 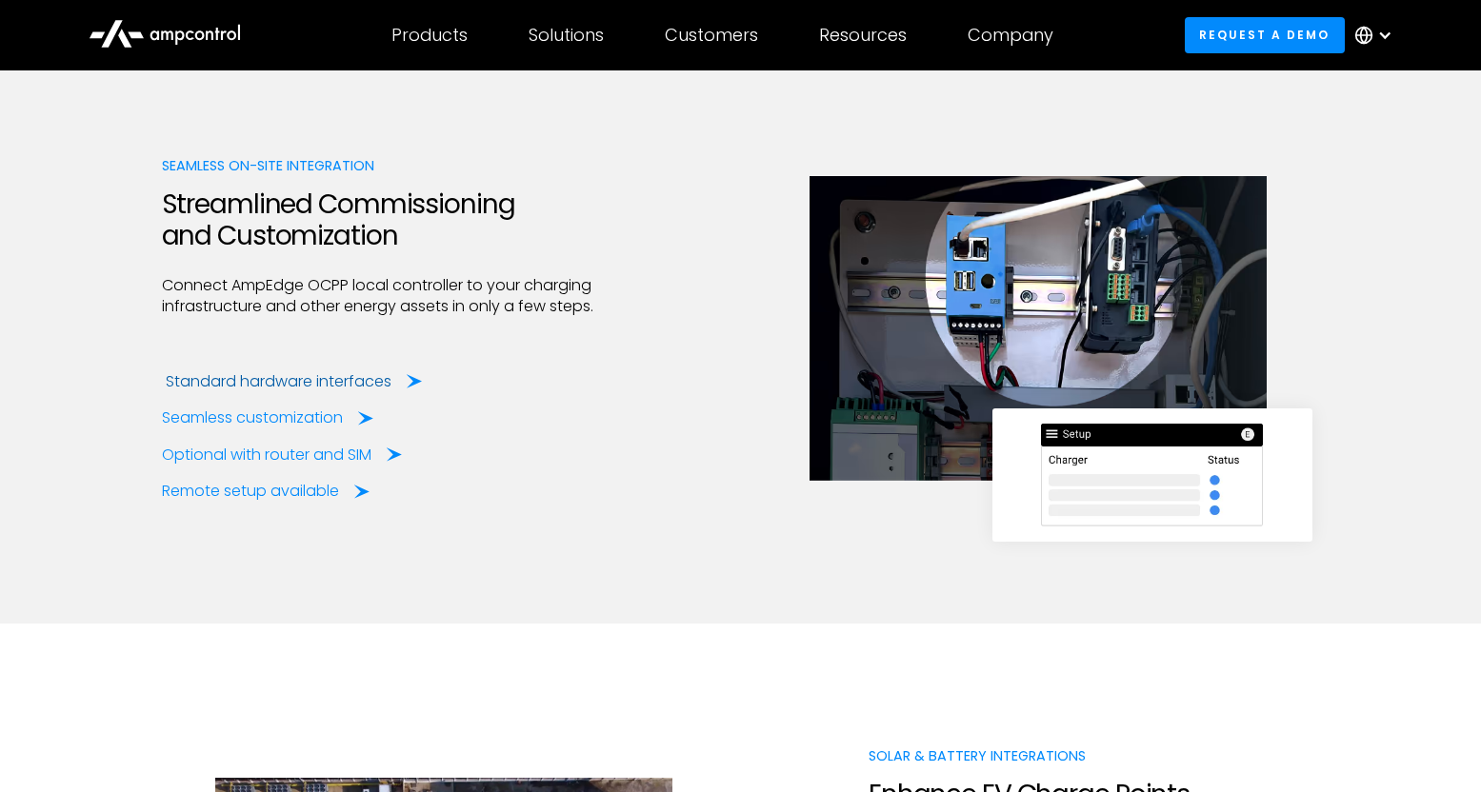 I want to click on div: Seamless customization, so click(x=252, y=418).